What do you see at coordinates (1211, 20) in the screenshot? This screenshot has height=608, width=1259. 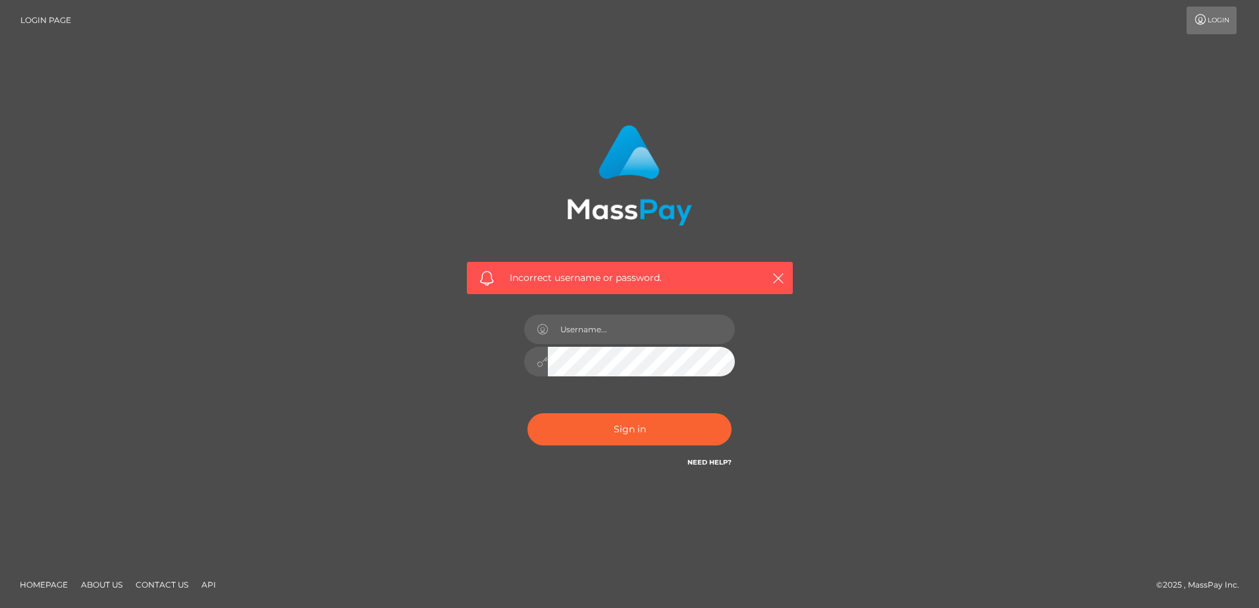 I see `a: Login` at bounding box center [1211, 20].